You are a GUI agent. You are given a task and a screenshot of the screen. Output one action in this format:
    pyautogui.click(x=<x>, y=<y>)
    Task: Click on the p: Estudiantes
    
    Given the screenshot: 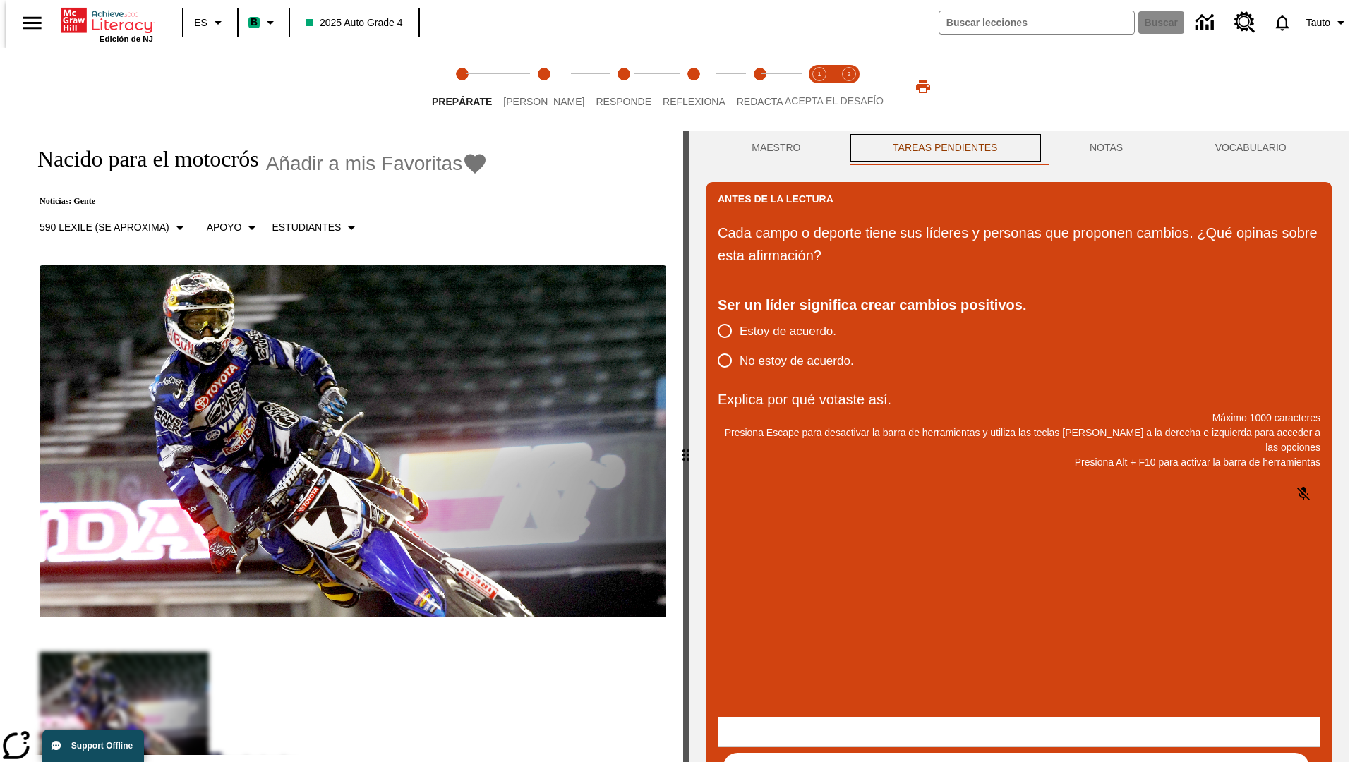 What is the action you would take?
    pyautogui.click(x=306, y=227)
    